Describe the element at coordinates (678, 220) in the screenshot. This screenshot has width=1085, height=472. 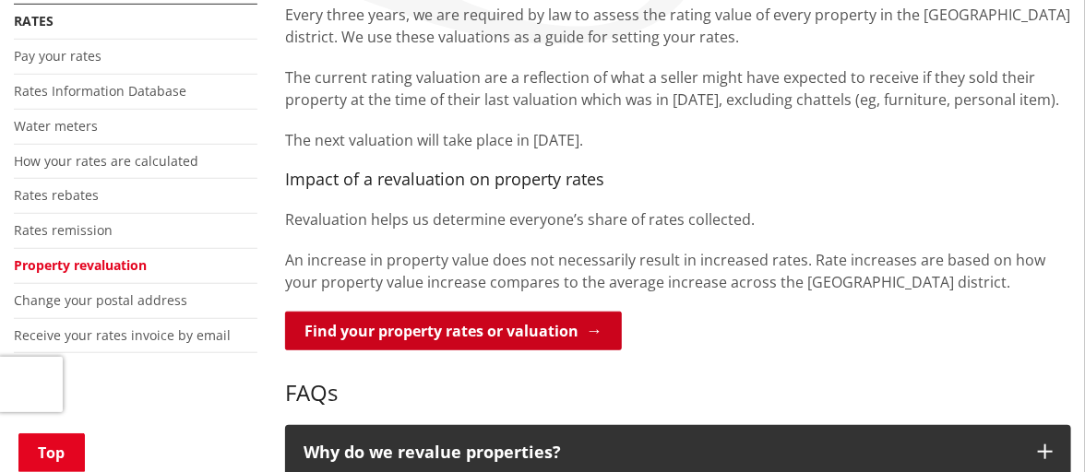
I see `p: Revaluation helps us determine everyone’s share of rates collected.` at that location.